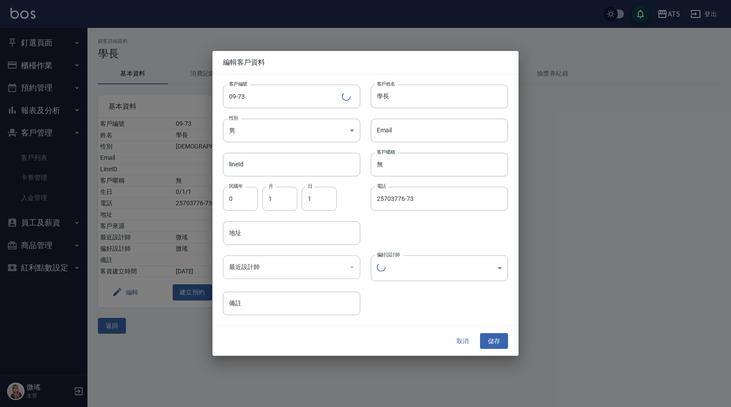 The height and width of the screenshot is (407, 731). What do you see at coordinates (462, 341) in the screenshot?
I see `button: 取消` at bounding box center [462, 341].